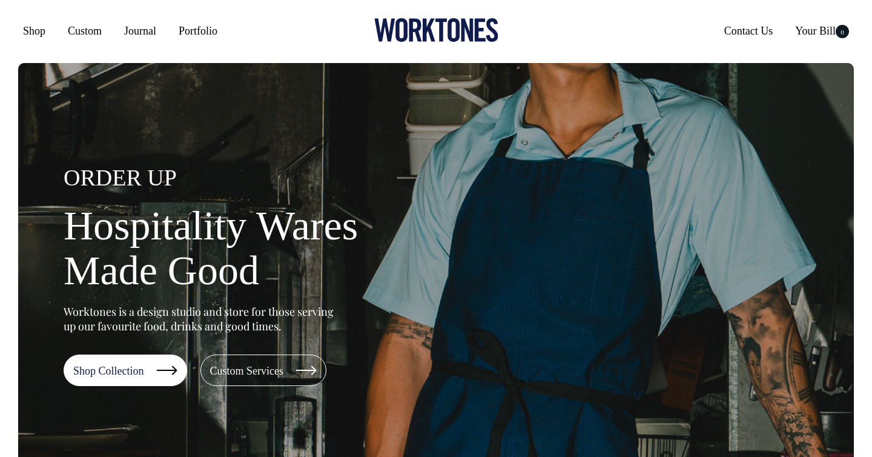 This screenshot has height=457, width=872. I want to click on a: Custom, so click(85, 31).